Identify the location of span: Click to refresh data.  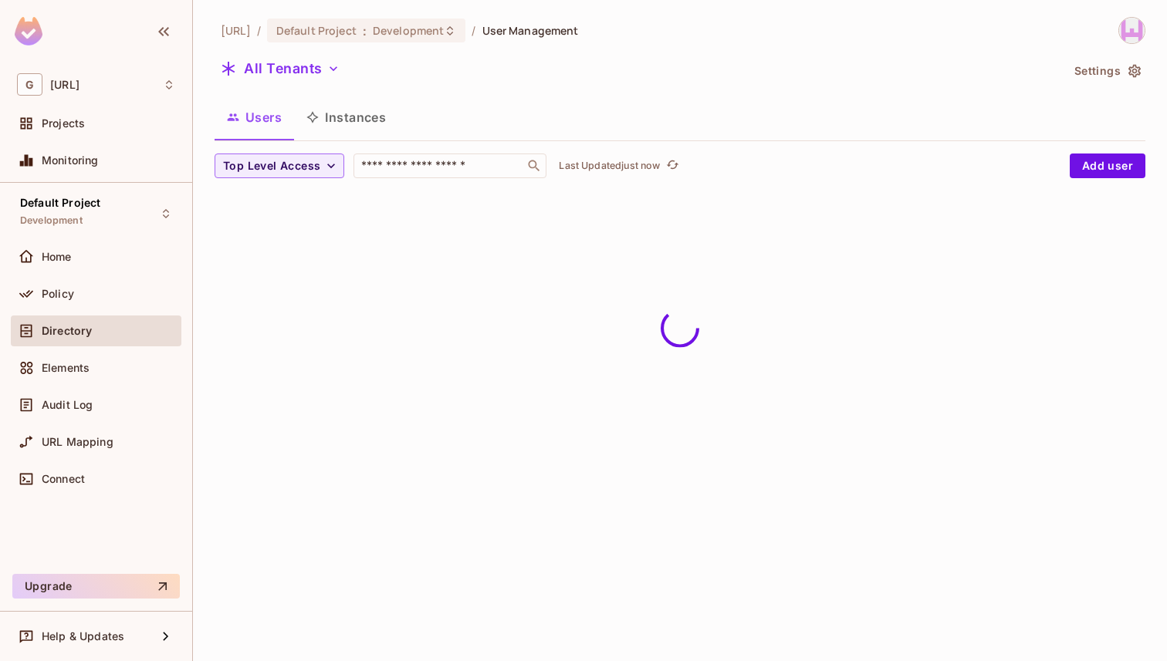
(671, 166).